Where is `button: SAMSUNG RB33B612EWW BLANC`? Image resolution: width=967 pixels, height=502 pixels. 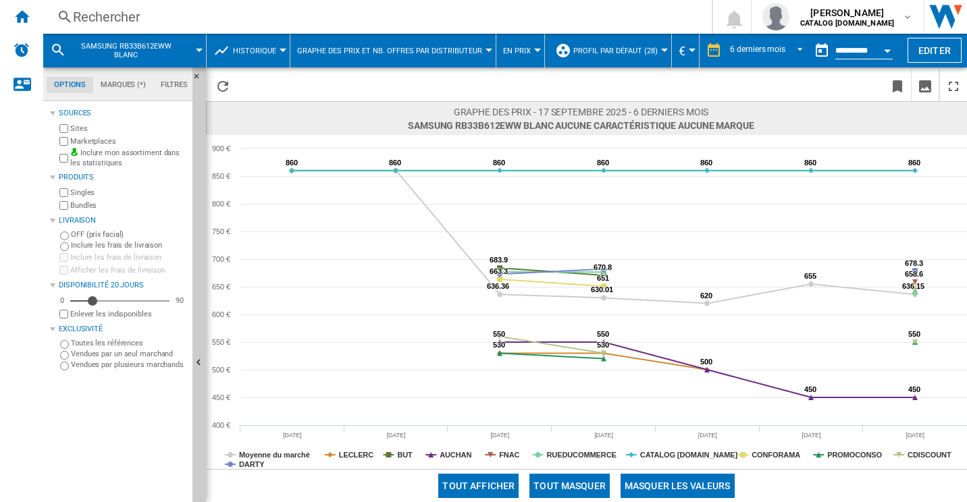
button: SAMSUNG RB33B612EWW BLANC is located at coordinates (132, 51).